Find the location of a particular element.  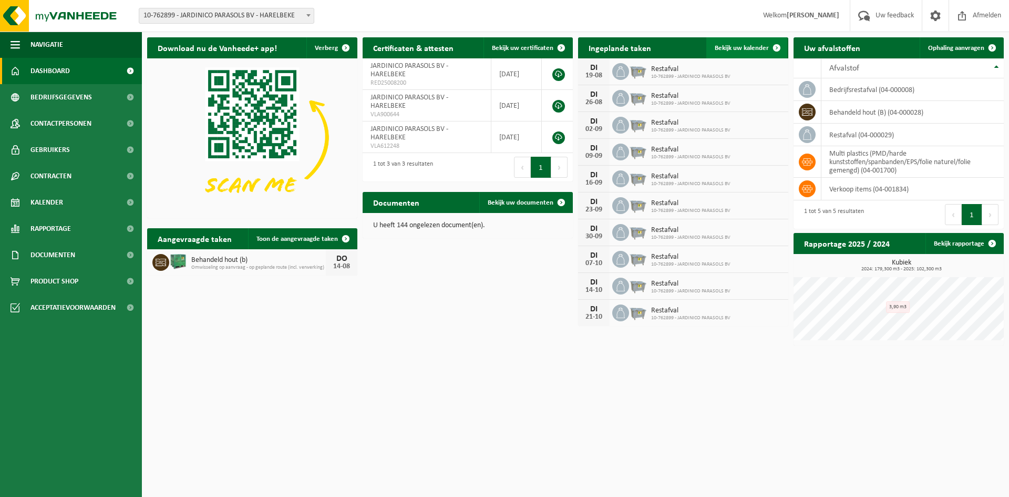

a: Toon de aangevraagde taken is located at coordinates (302, 239).